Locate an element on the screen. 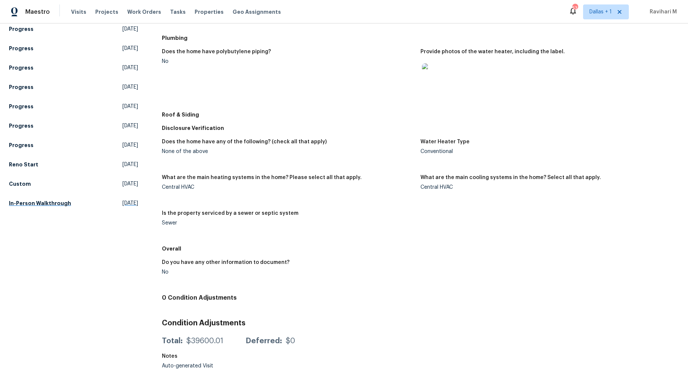  div: Auto-generated Visit is located at coordinates (239, 366).